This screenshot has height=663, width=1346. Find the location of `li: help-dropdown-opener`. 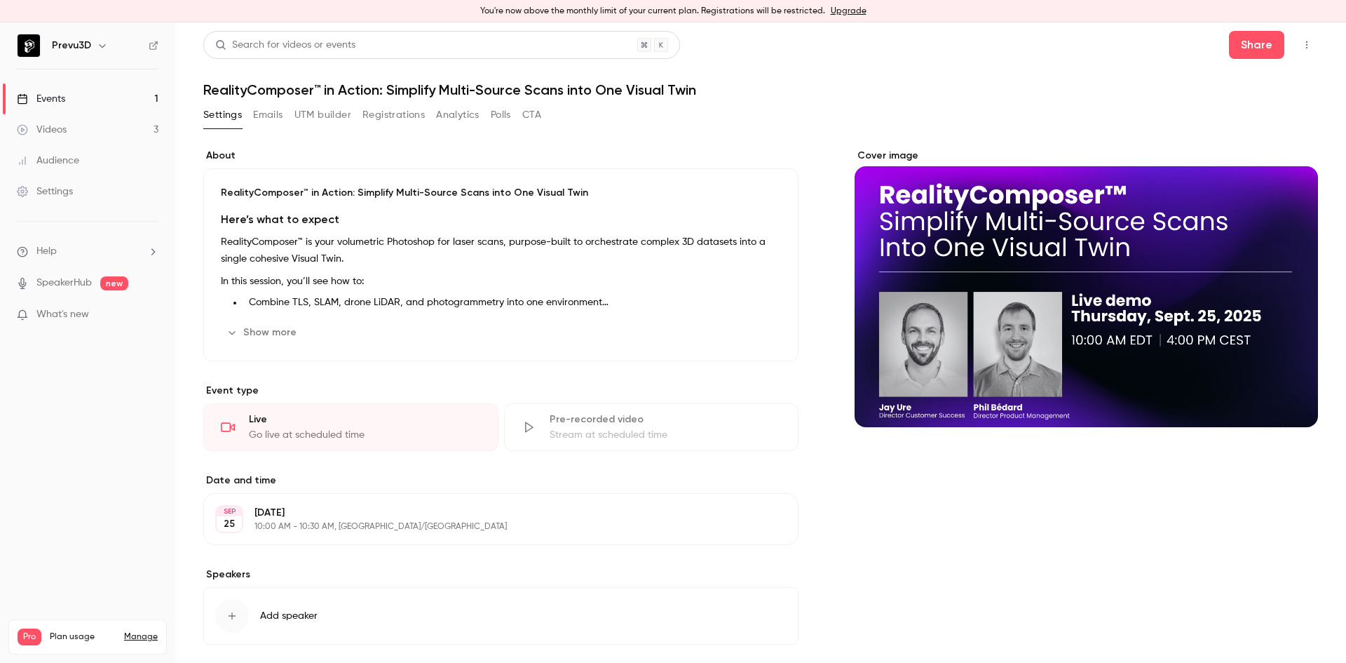

li: help-dropdown-opener is located at coordinates (88, 251).